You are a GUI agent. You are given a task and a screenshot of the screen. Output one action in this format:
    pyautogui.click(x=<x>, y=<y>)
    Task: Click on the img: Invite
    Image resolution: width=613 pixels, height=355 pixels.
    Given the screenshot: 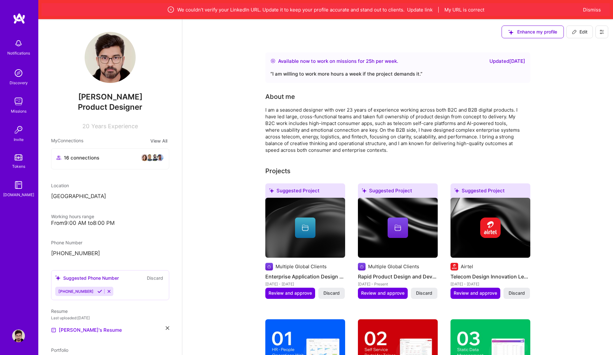 What is the action you would take?
    pyautogui.click(x=19, y=130)
    